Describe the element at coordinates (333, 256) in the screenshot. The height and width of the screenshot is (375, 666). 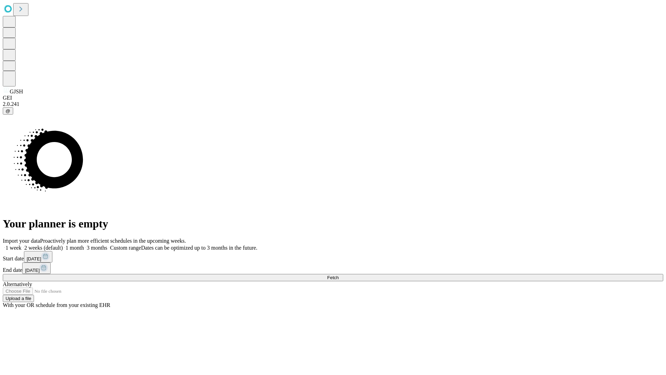
I see `div: Start date` at that location.